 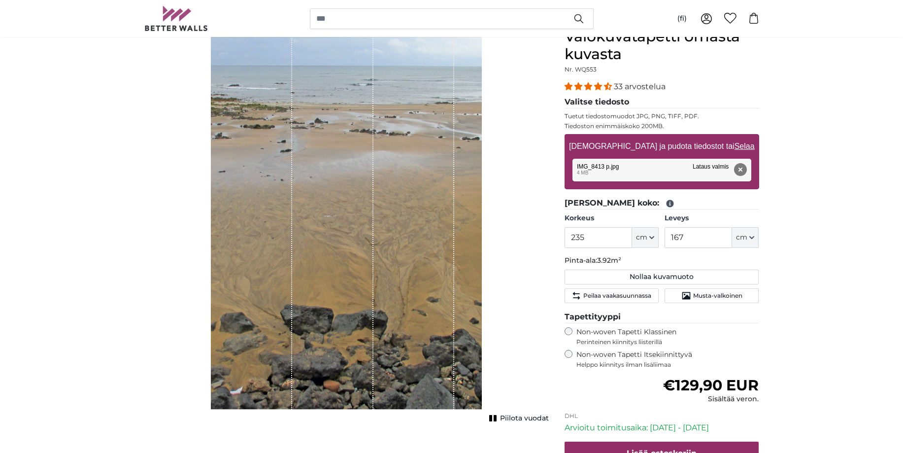 What do you see at coordinates (617, 295) in the screenshot?
I see `span: Peilaa vaakasuunnassa` at bounding box center [617, 295].